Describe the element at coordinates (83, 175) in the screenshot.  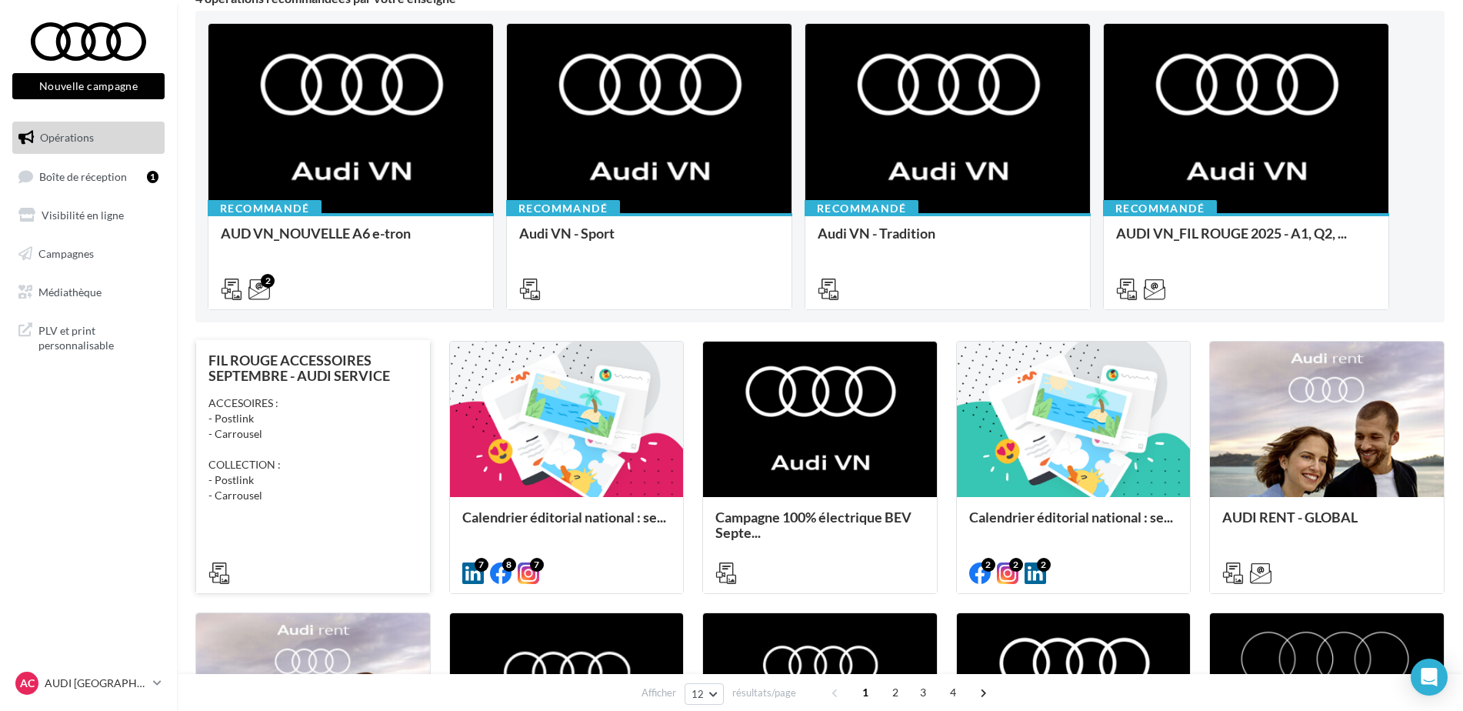
I see `span: Boîte de réception` at that location.